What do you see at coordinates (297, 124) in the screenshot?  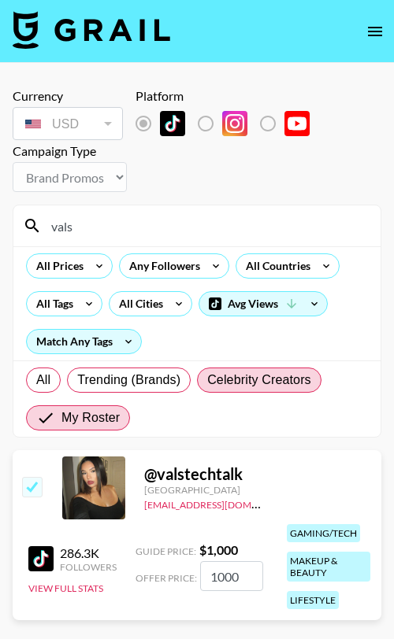 I see `img: YouTube` at bounding box center [297, 124].